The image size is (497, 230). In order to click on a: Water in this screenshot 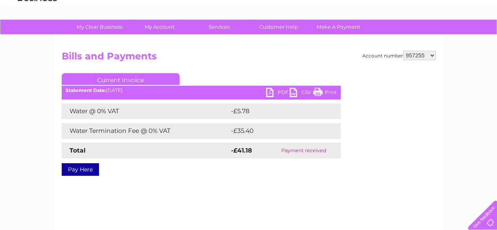, I will do `click(366, 36)`.